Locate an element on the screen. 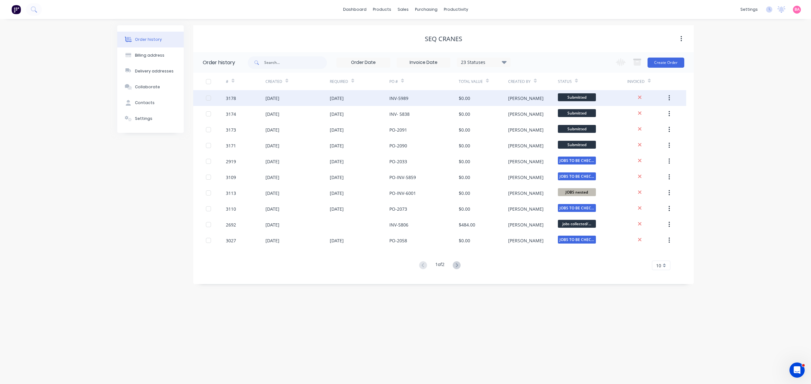 The width and height of the screenshot is (811, 384). div: INV-5989 is located at coordinates (399, 98).